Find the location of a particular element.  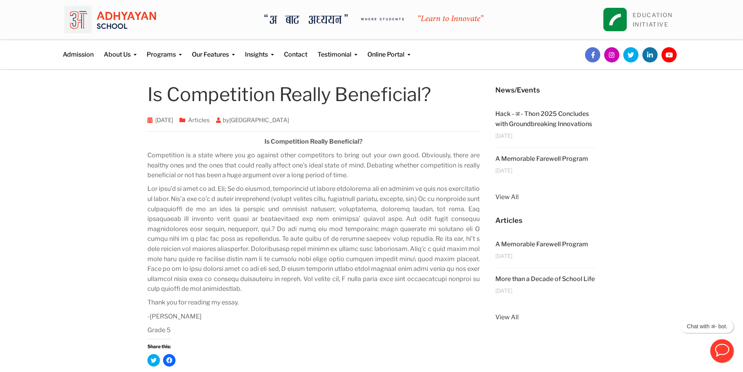

a: About Us is located at coordinates (120, 49).